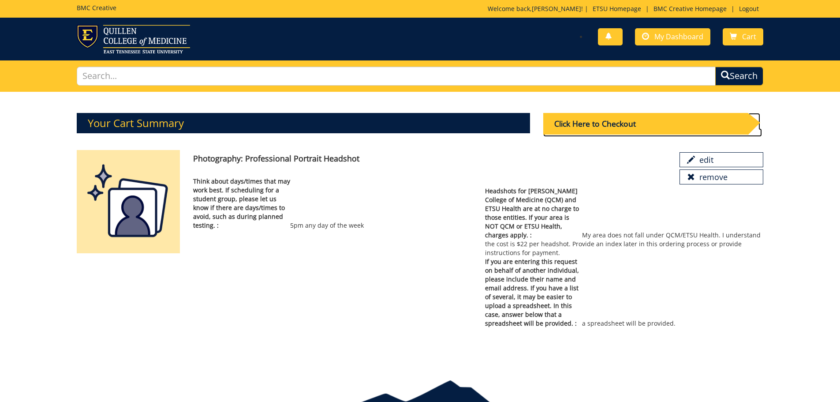 This screenshot has width=840, height=402. I want to click on a: Click Here to Checkout, so click(652, 132).